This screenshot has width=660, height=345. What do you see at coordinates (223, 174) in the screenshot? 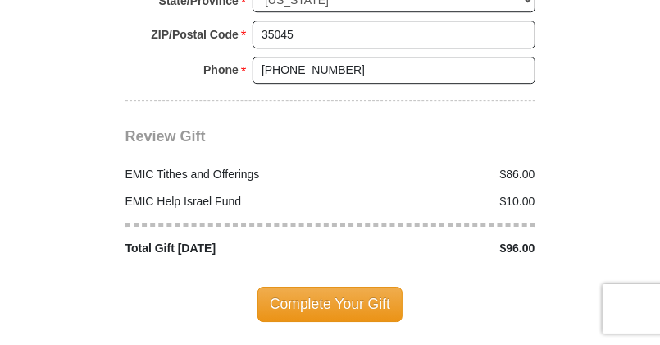
I see `div: EMIC Tithes and Offerings` at bounding box center [223, 174].